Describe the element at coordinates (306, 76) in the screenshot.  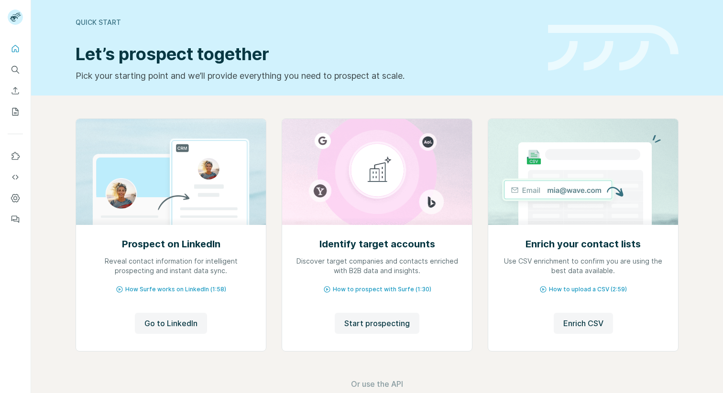
I see `p: Pick your starting point and we’ll provide everything you need to prospect at scale.` at that location.